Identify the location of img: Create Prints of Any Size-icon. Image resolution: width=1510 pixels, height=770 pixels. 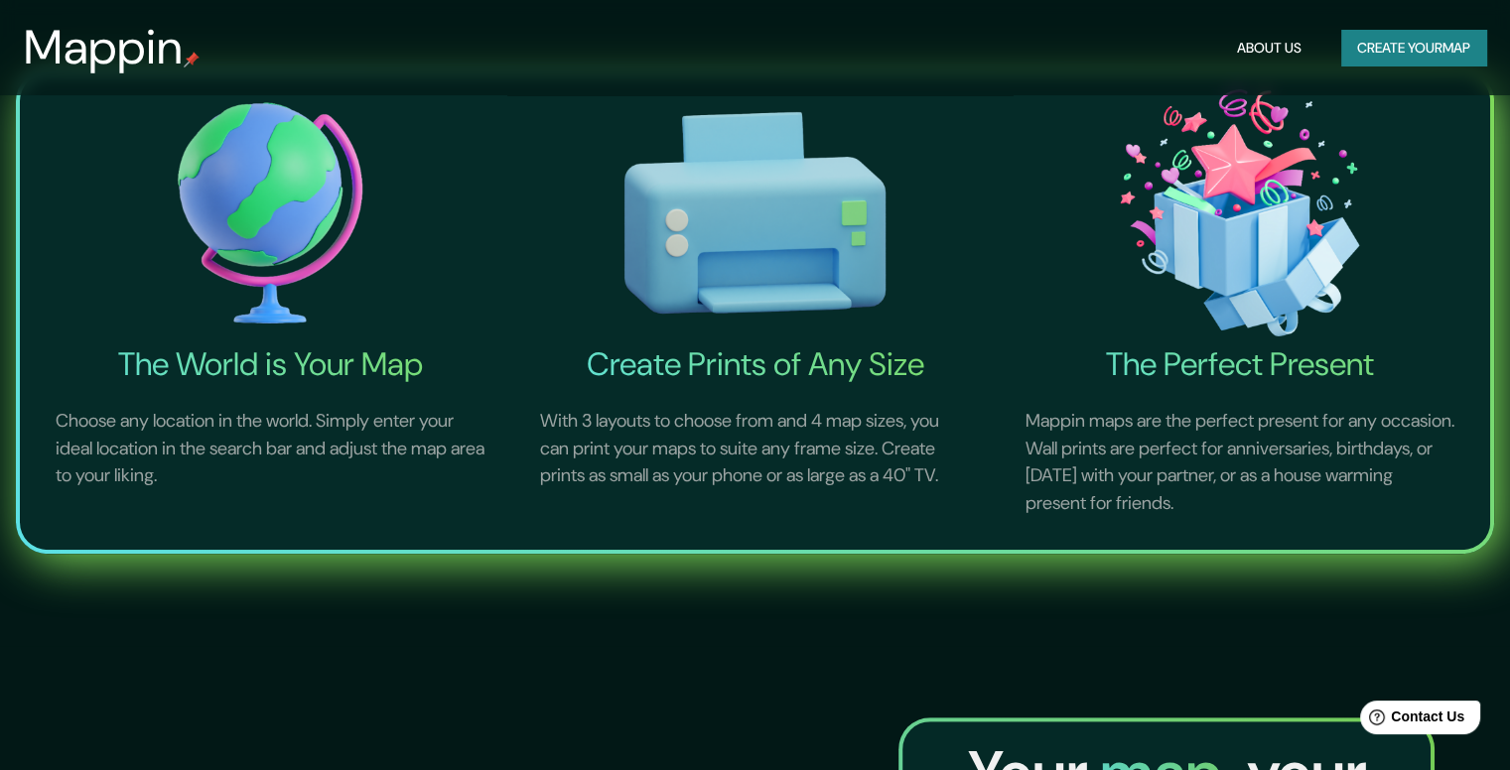
(755, 213).